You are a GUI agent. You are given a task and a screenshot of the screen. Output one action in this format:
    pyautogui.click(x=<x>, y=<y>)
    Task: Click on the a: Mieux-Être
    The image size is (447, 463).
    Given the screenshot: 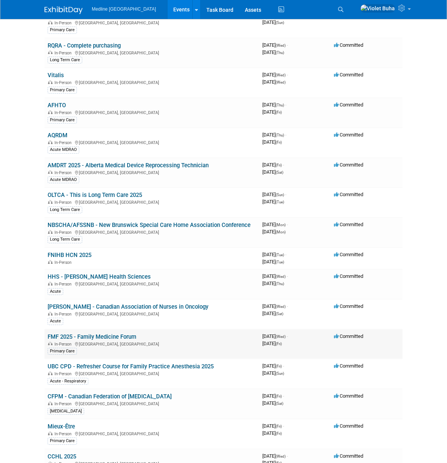 What is the action you would take?
    pyautogui.click(x=61, y=427)
    